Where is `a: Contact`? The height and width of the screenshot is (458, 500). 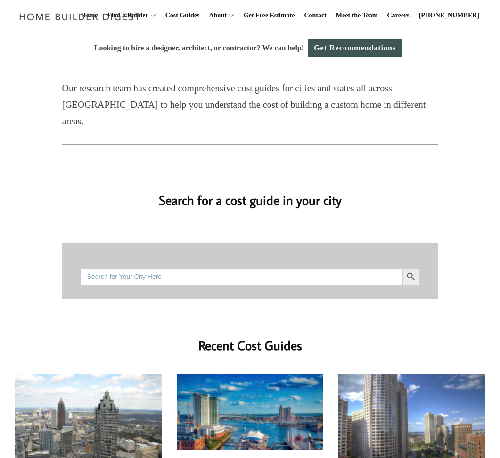 a: Contact is located at coordinates (315, 16).